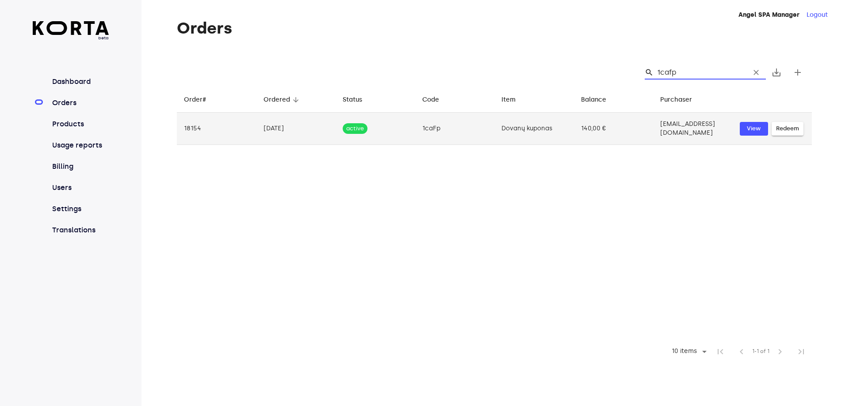  Describe the element at coordinates (754, 129) in the screenshot. I see `button: View` at that location.